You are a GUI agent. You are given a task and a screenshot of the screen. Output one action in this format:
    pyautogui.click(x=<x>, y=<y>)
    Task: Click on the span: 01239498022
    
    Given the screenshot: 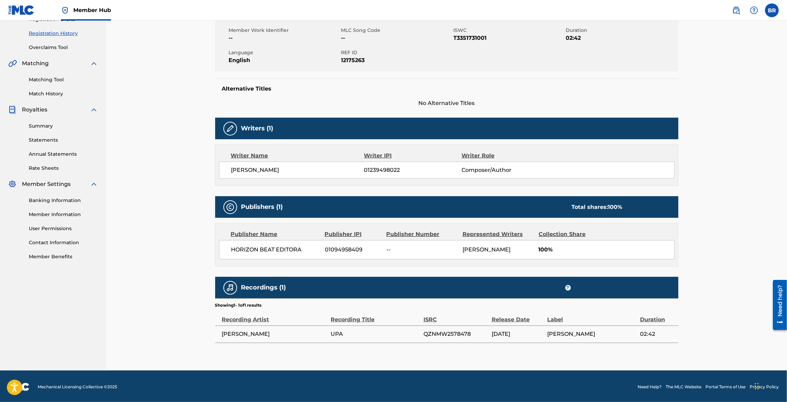 What is the action you would take?
    pyautogui.click(x=413, y=170)
    